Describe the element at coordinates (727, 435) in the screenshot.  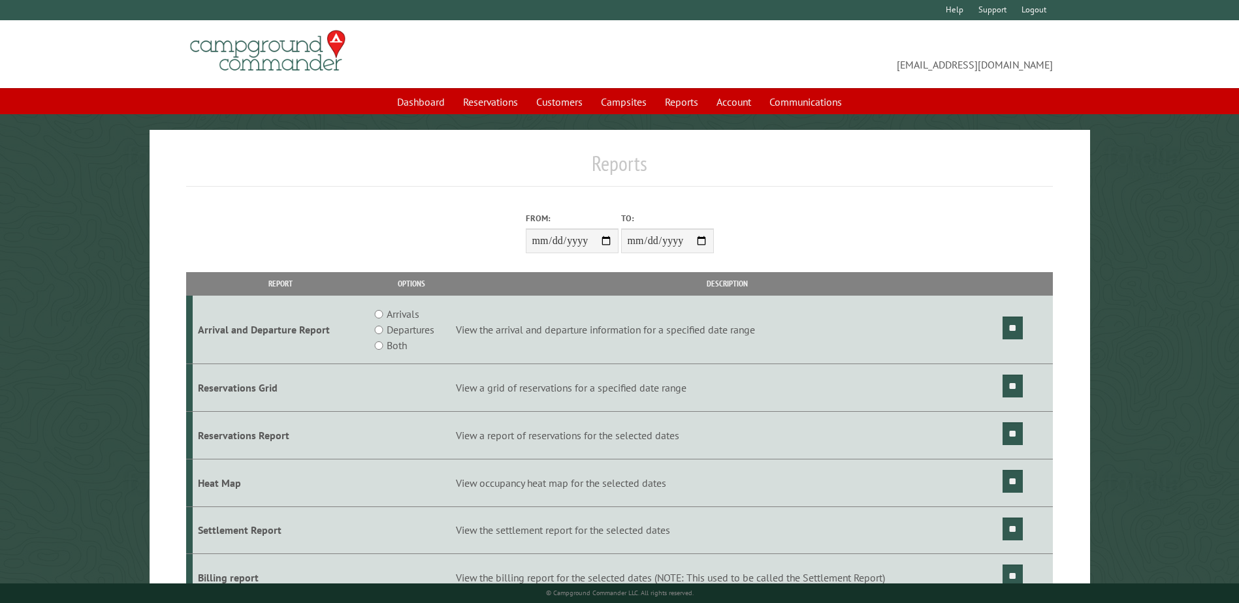
I see `td: View a report of reservations for the selected dates` at that location.